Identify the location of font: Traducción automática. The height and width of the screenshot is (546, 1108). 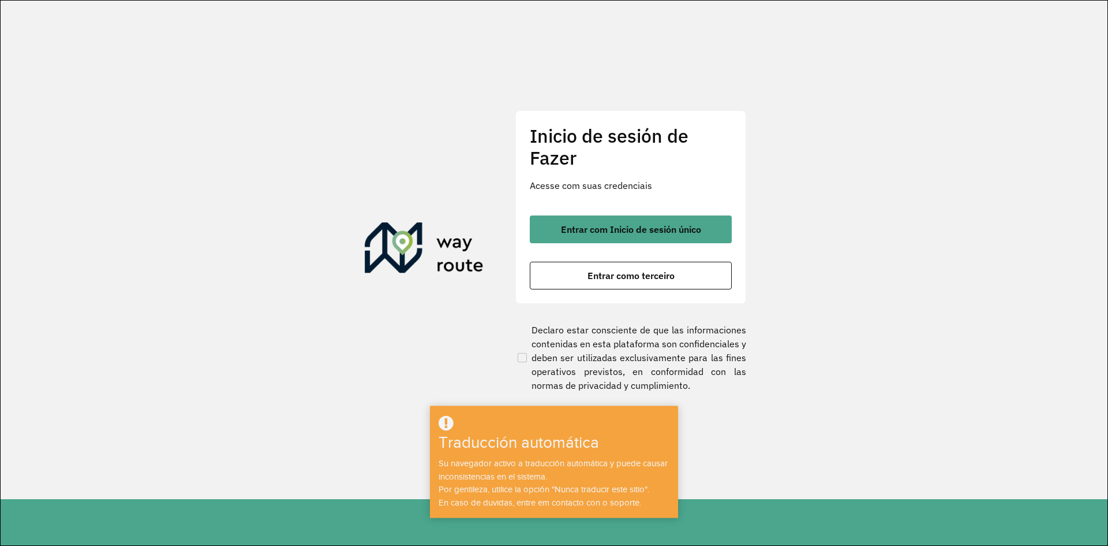
(519, 442).